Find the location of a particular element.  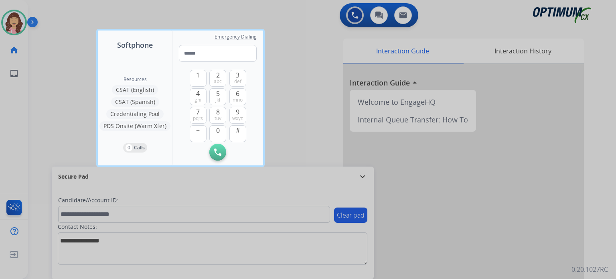

span: 9 is located at coordinates (237, 112).